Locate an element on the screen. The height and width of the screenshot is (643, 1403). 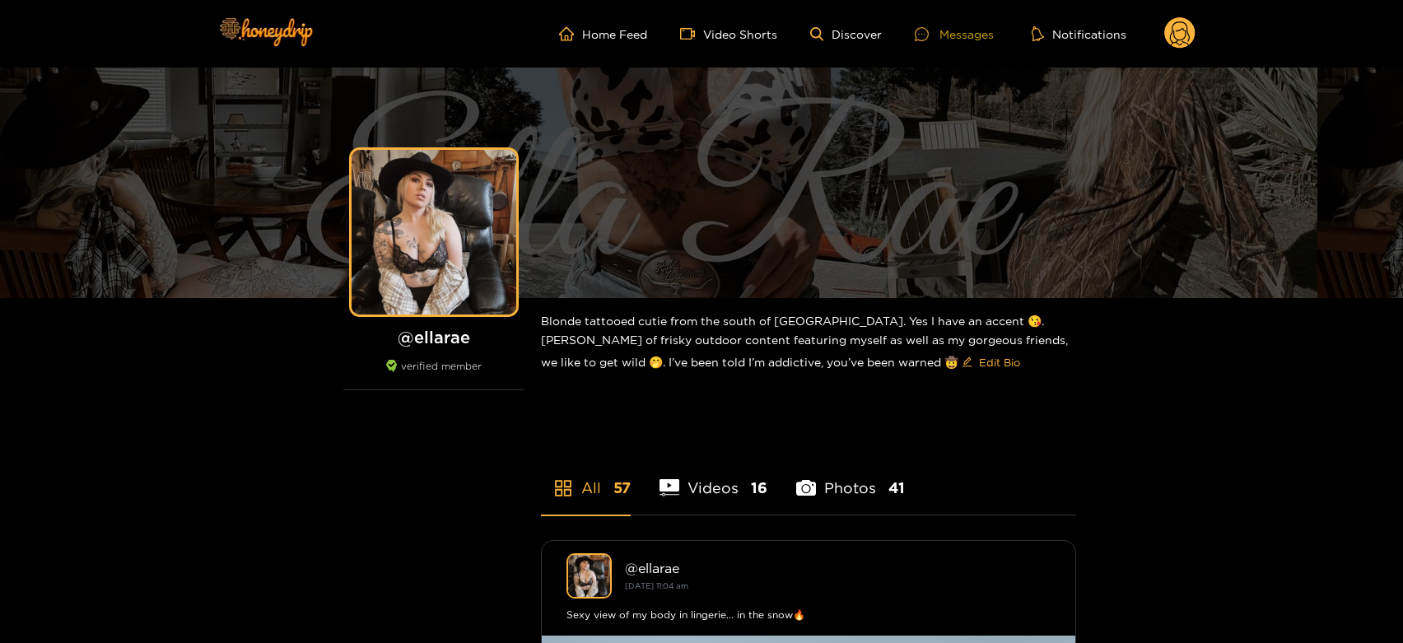
li: Videos is located at coordinates (713, 477).